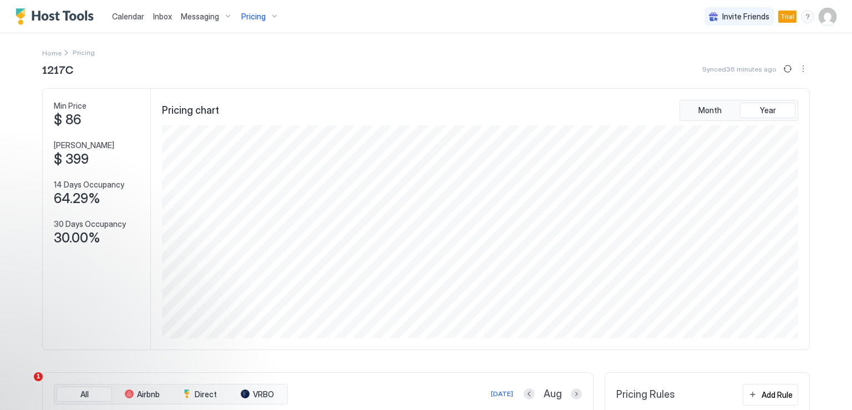 This screenshot has height=410, width=852. What do you see at coordinates (163, 16) in the screenshot?
I see `a: Inbox` at bounding box center [163, 16].